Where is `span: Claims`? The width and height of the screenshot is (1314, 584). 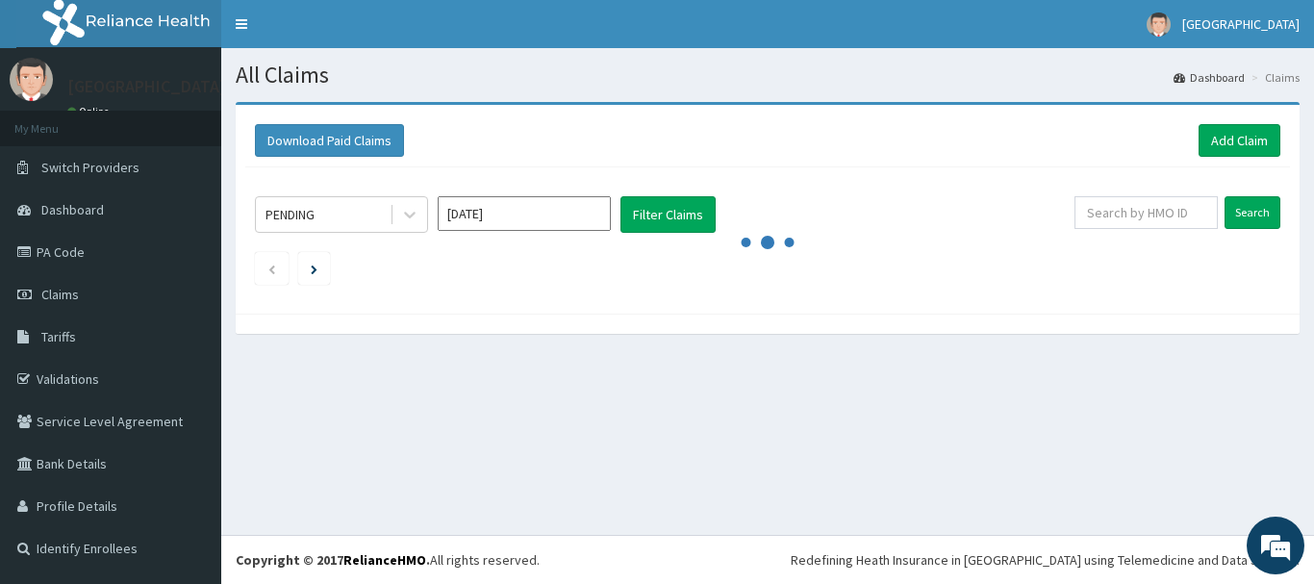 span: Claims is located at coordinates (60, 294).